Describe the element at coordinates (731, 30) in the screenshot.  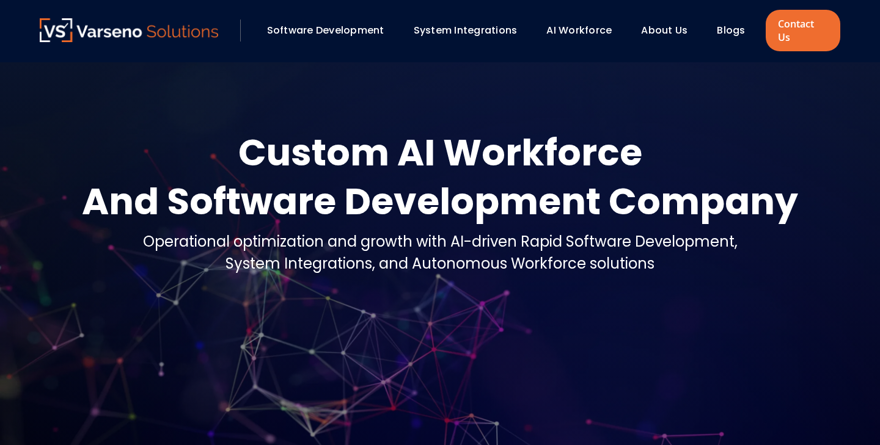
I see `a: Blogs` at that location.